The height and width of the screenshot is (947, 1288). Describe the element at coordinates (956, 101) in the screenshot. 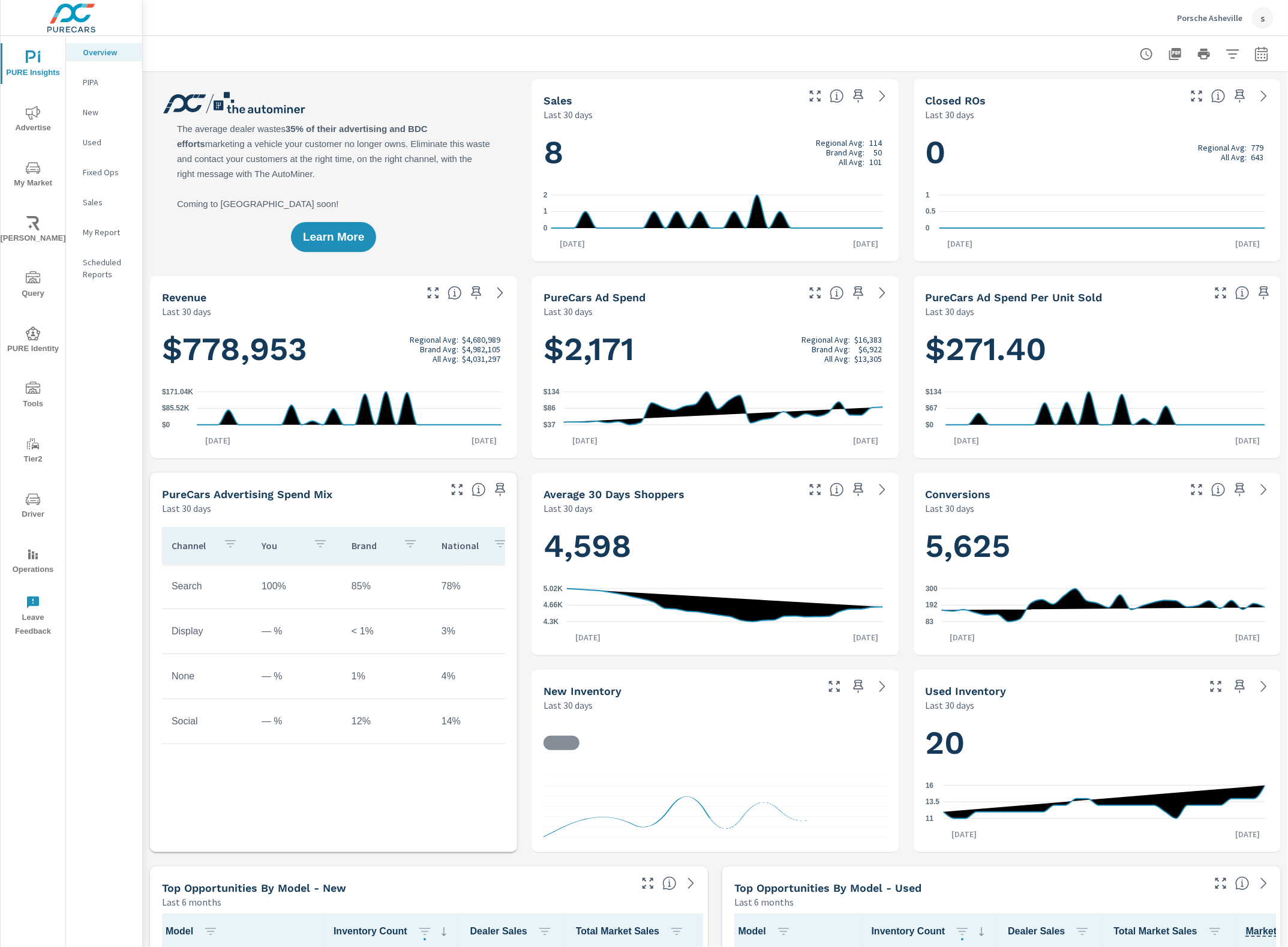

I see `h5: Closed ROs` at that location.